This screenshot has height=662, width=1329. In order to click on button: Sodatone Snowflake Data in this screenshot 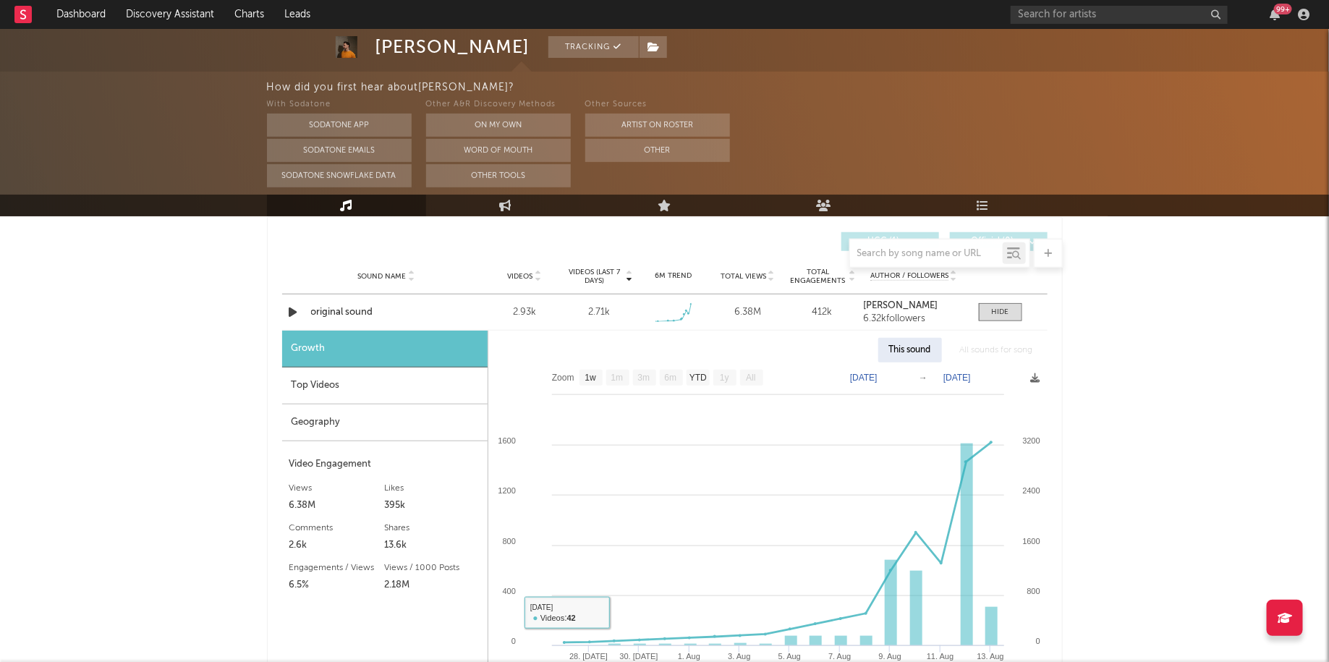, I will do `click(339, 176)`.